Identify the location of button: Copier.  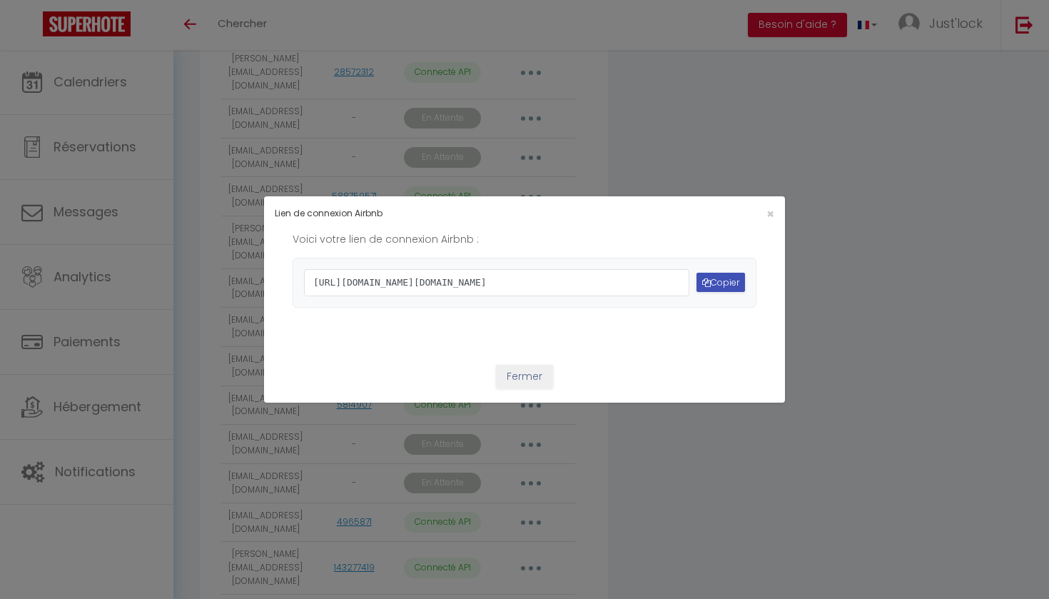
(720, 282).